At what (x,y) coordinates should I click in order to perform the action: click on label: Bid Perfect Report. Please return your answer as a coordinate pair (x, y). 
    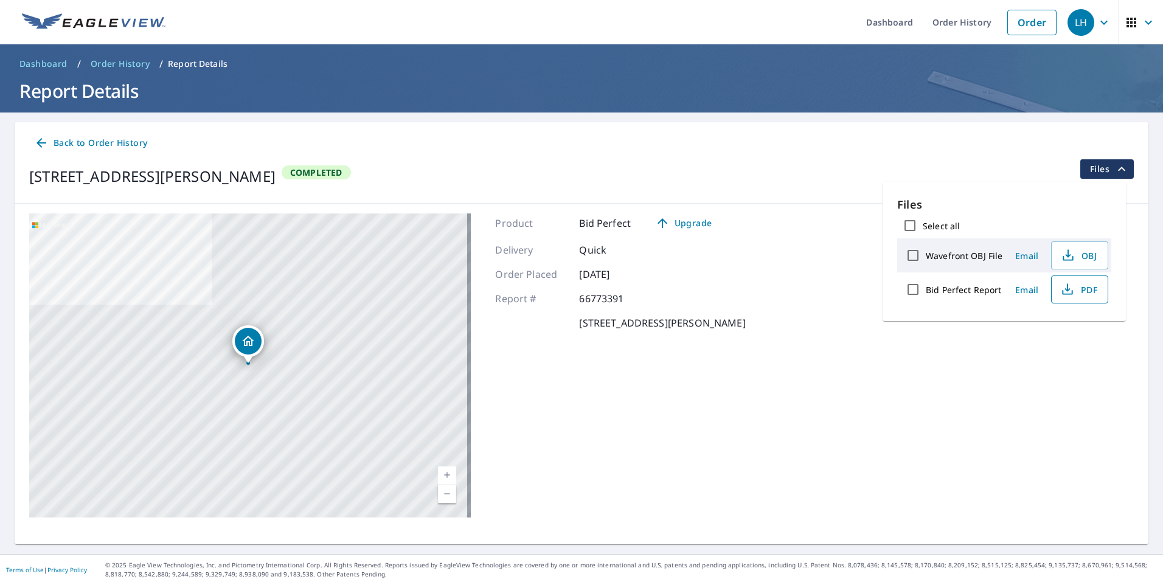
    Looking at the image, I should click on (963, 289).